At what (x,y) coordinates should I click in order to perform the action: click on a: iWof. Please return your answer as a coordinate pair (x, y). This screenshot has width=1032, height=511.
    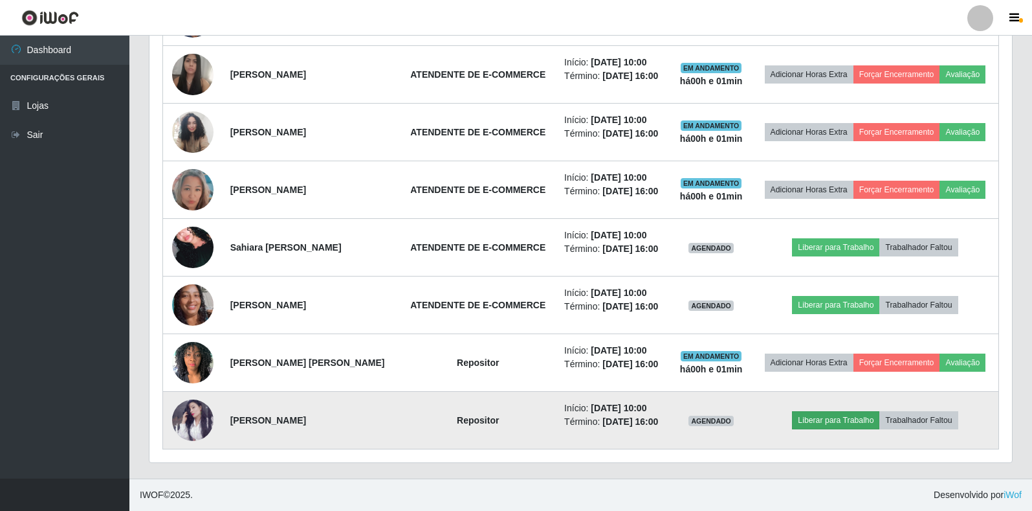
    Looking at the image, I should click on (1013, 495).